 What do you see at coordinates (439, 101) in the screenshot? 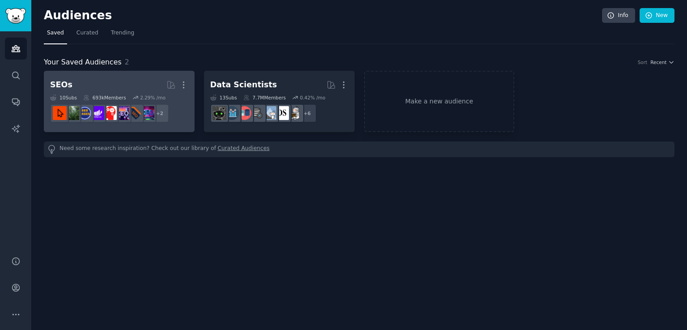
I see `a: Make a new audience` at bounding box center [439, 101].